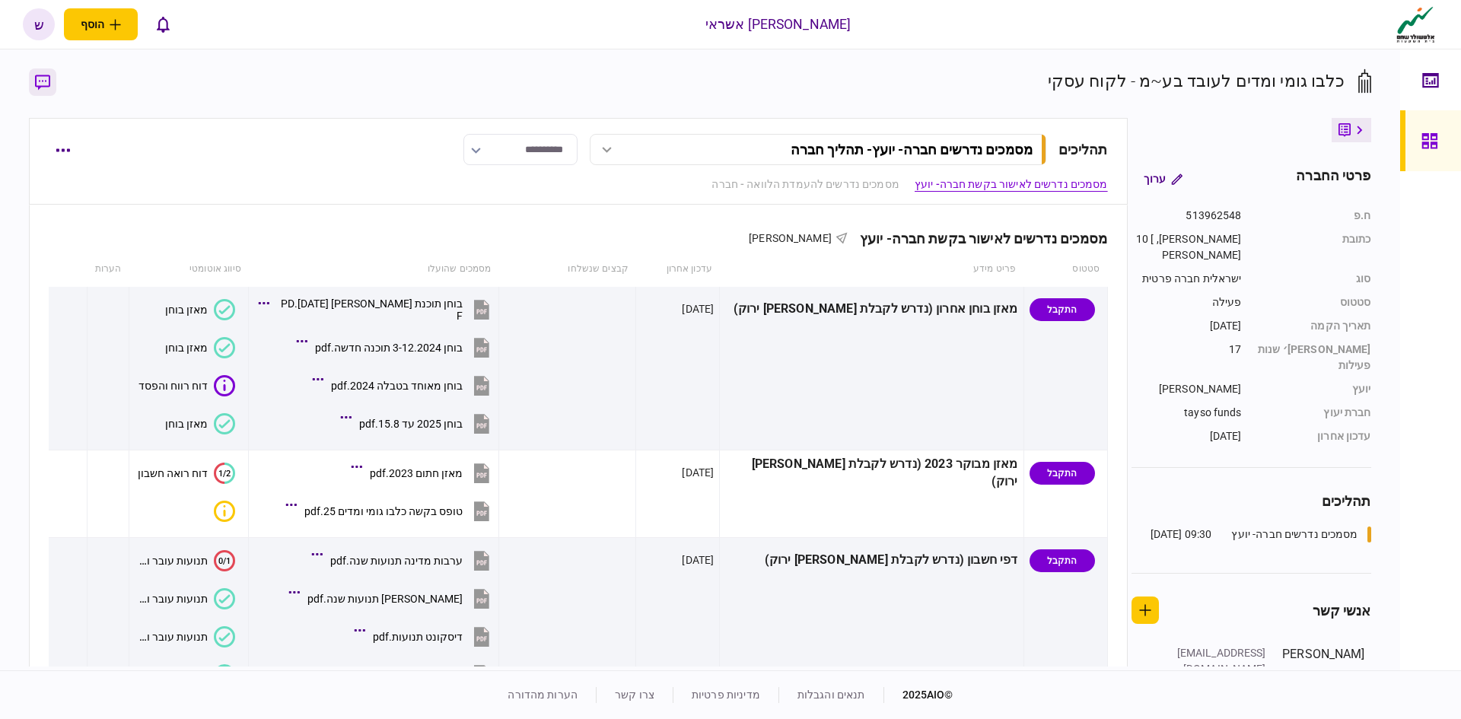 The width and height of the screenshot is (1461, 719). What do you see at coordinates (39, 24) in the screenshot?
I see `button: ש` at bounding box center [39, 24].